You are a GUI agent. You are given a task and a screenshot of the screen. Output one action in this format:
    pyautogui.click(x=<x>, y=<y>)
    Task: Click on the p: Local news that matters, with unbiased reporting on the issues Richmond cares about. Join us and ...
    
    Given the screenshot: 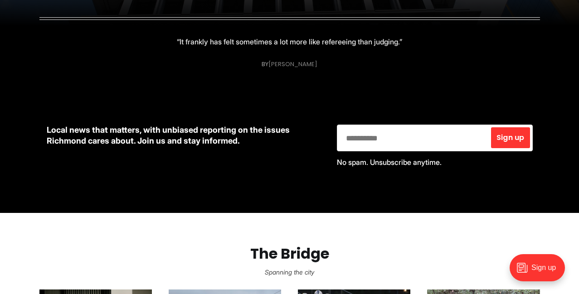 What is the action you would take?
    pyautogui.click(x=185, y=136)
    